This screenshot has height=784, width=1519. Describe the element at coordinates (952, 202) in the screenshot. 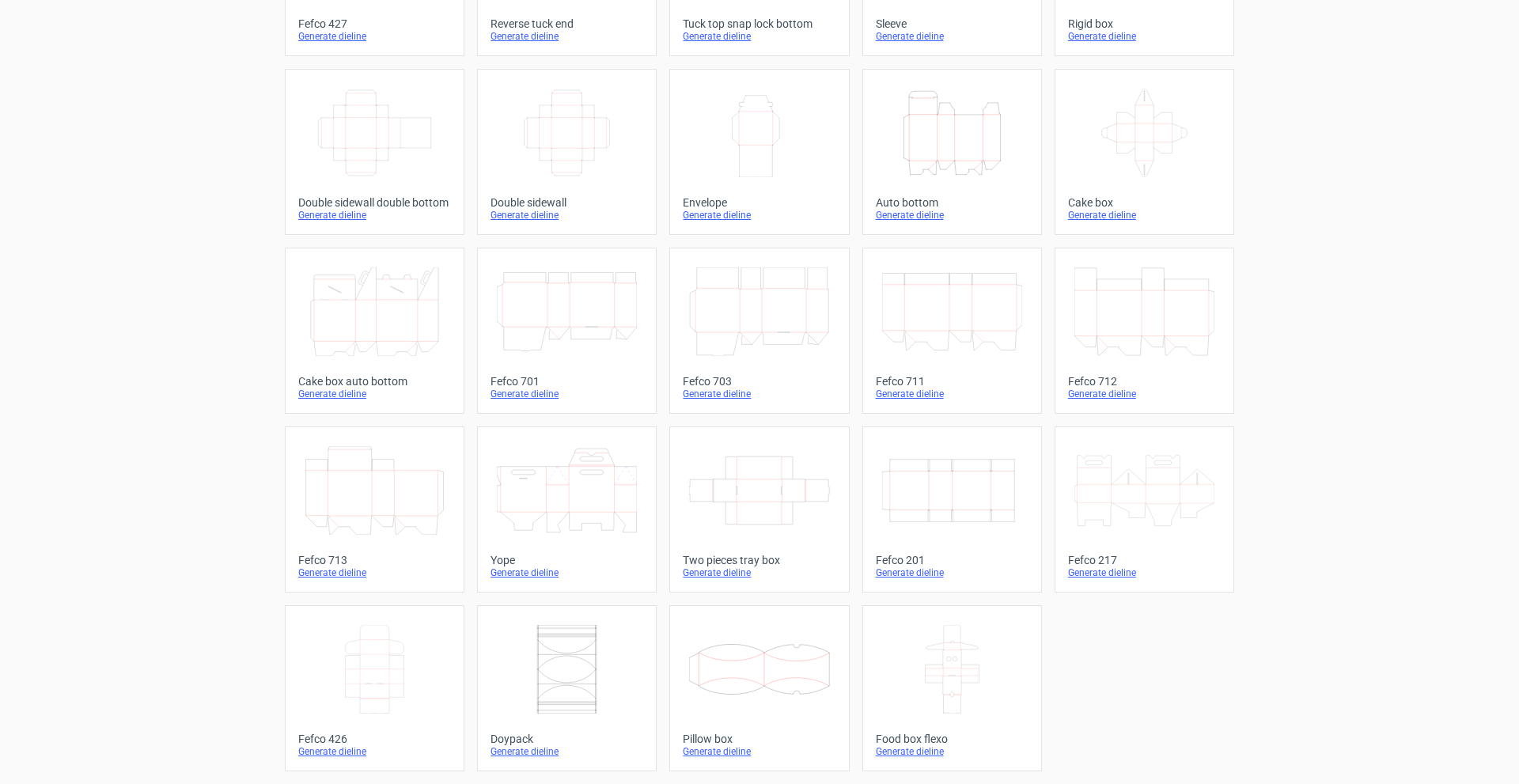

I see `div: Auto bottom` at that location.